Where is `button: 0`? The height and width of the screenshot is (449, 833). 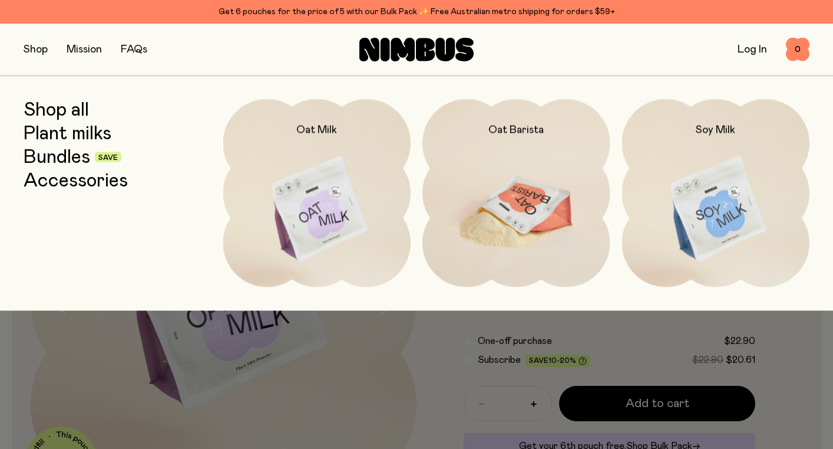 button: 0 is located at coordinates (798, 50).